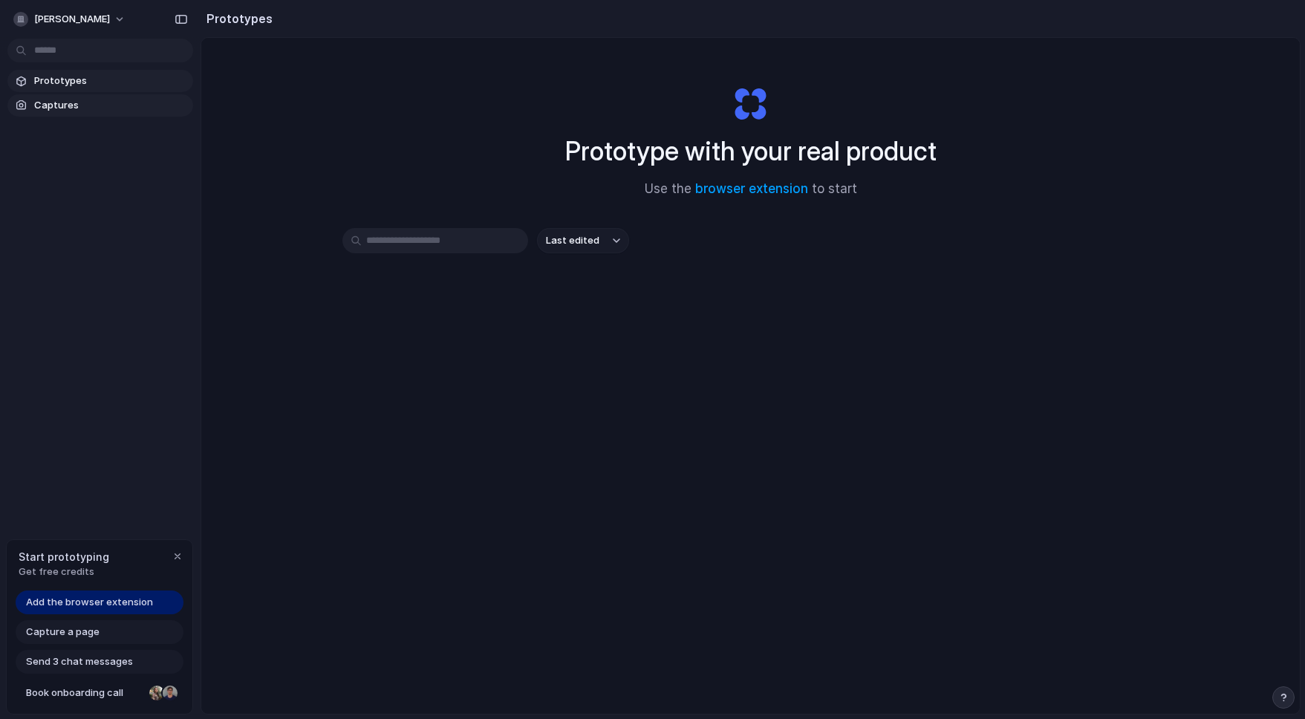 The height and width of the screenshot is (719, 1305). Describe the element at coordinates (751, 189) in the screenshot. I see `a: browser extension` at that location.